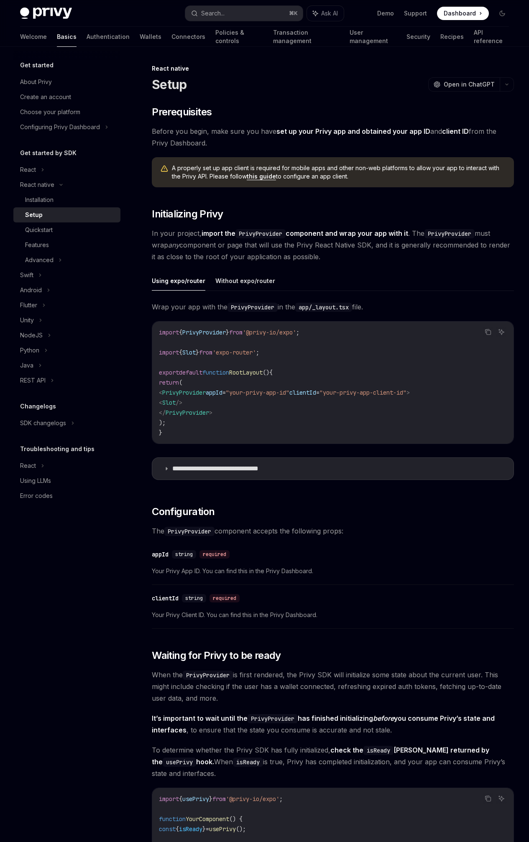 This screenshot has width=529, height=842. I want to click on div: Search..., so click(213, 13).